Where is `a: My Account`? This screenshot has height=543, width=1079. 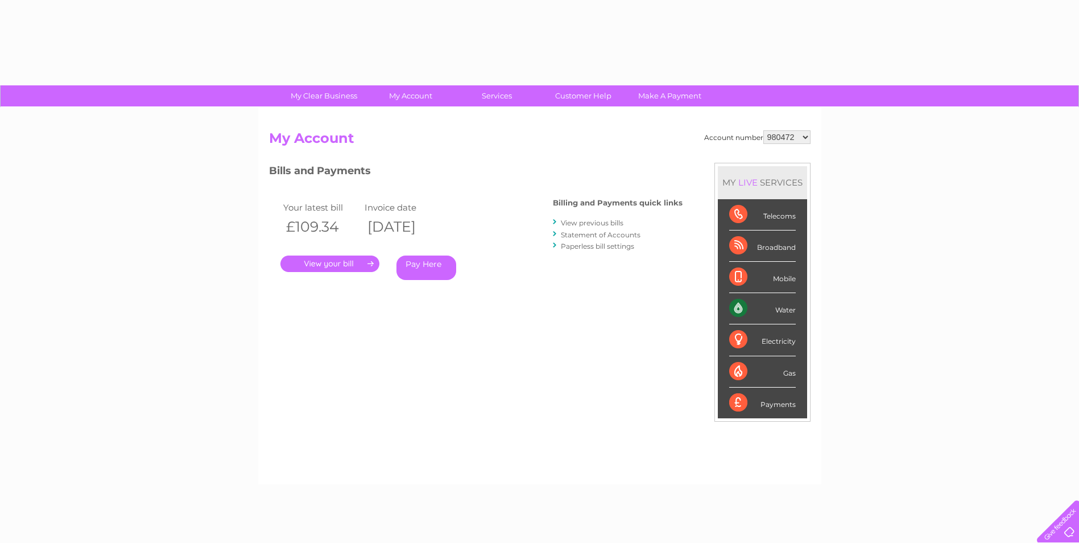
a: My Account is located at coordinates (410, 96).